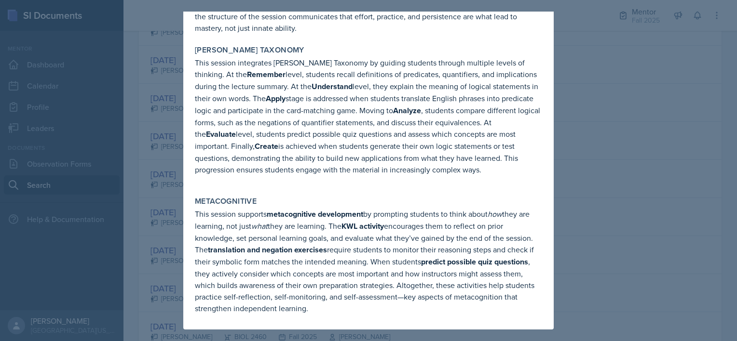 Image resolution: width=737 pixels, height=341 pixels. What do you see at coordinates (495, 214) in the screenshot?
I see `em: how` at bounding box center [495, 214].